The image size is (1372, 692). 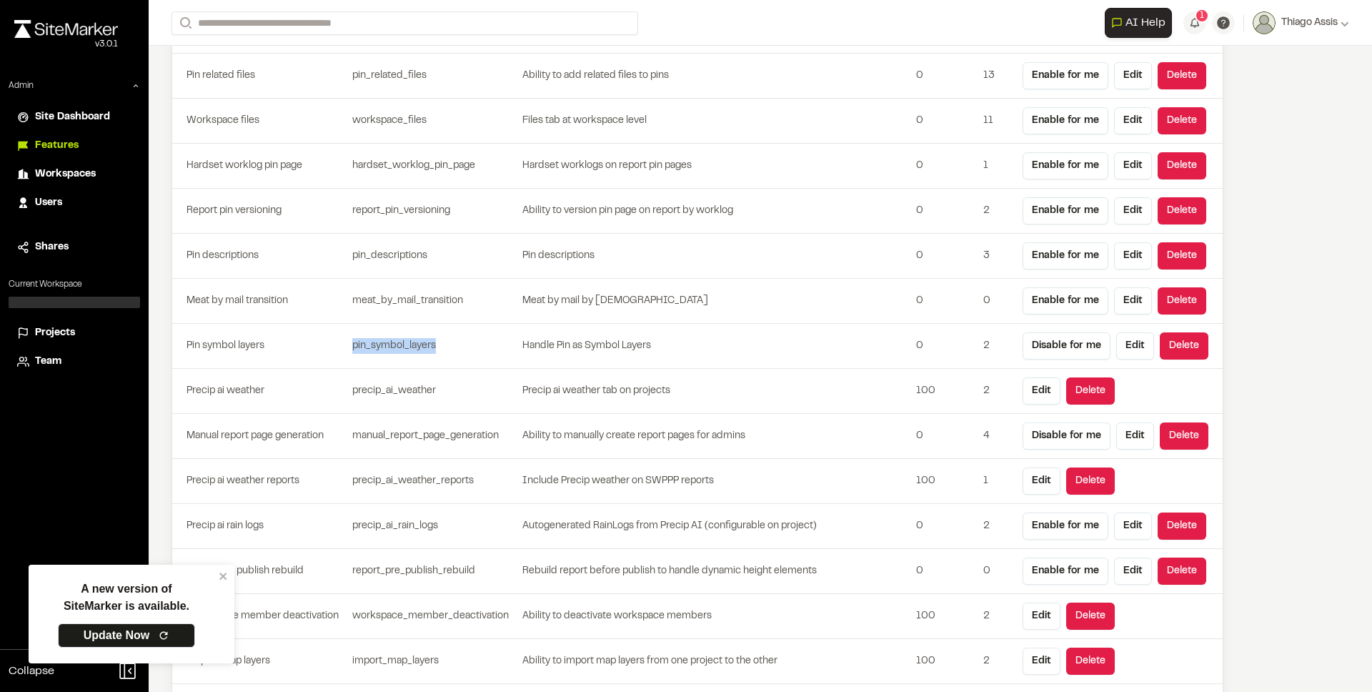 I want to click on td: Files tab at workspace level, so click(x=716, y=121).